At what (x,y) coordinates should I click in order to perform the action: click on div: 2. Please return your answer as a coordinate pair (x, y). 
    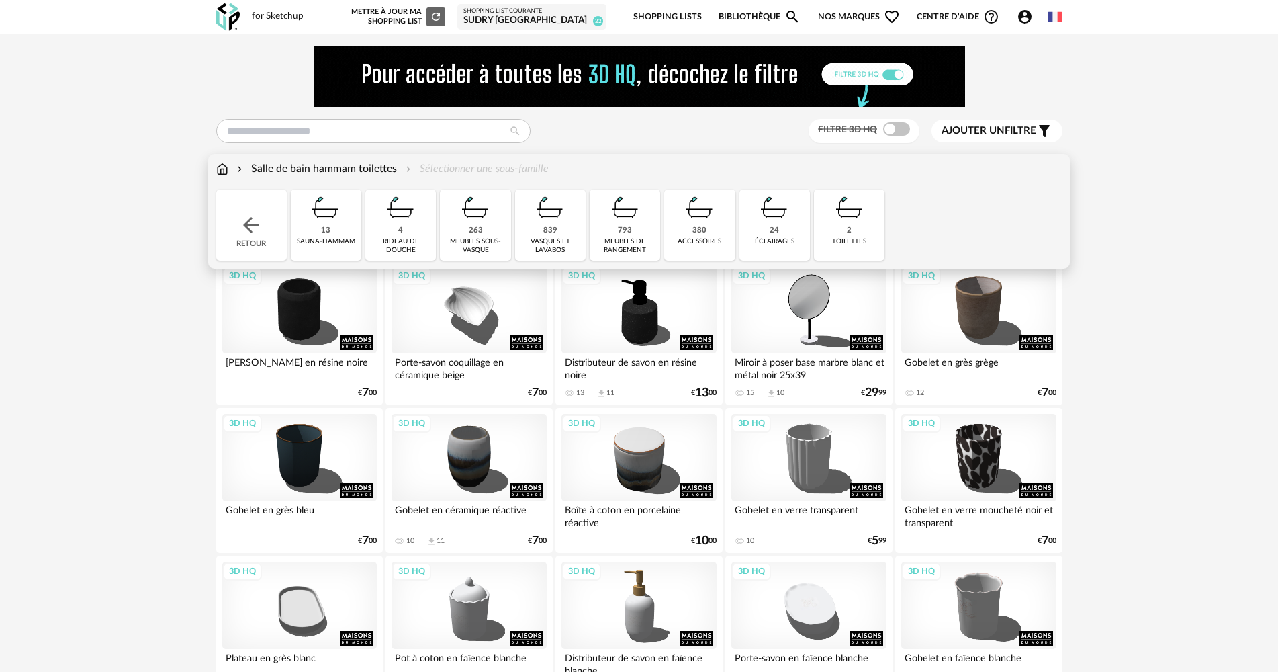
    Looking at the image, I should click on (849, 230).